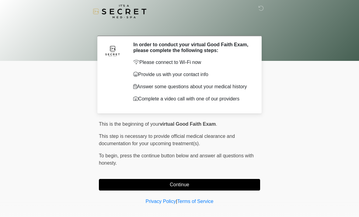 This screenshot has height=217, width=359. I want to click on p: Answer some questions about your medical history, so click(192, 87).